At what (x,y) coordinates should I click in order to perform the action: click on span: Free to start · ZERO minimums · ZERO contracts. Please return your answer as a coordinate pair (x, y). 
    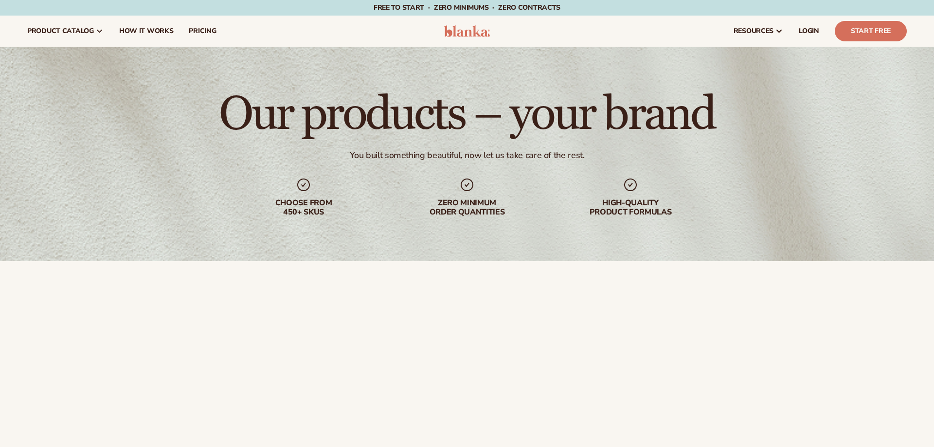
    Looking at the image, I should click on (467, 7).